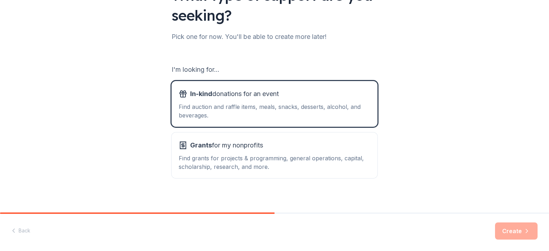 Image resolution: width=549 pixels, height=251 pixels. What do you see at coordinates (275, 104) in the screenshot?
I see `button: In-kinddonations for an eventFind auction and raffle items, meals, snacks, desserts, alcohol, and...` at bounding box center [275, 104].